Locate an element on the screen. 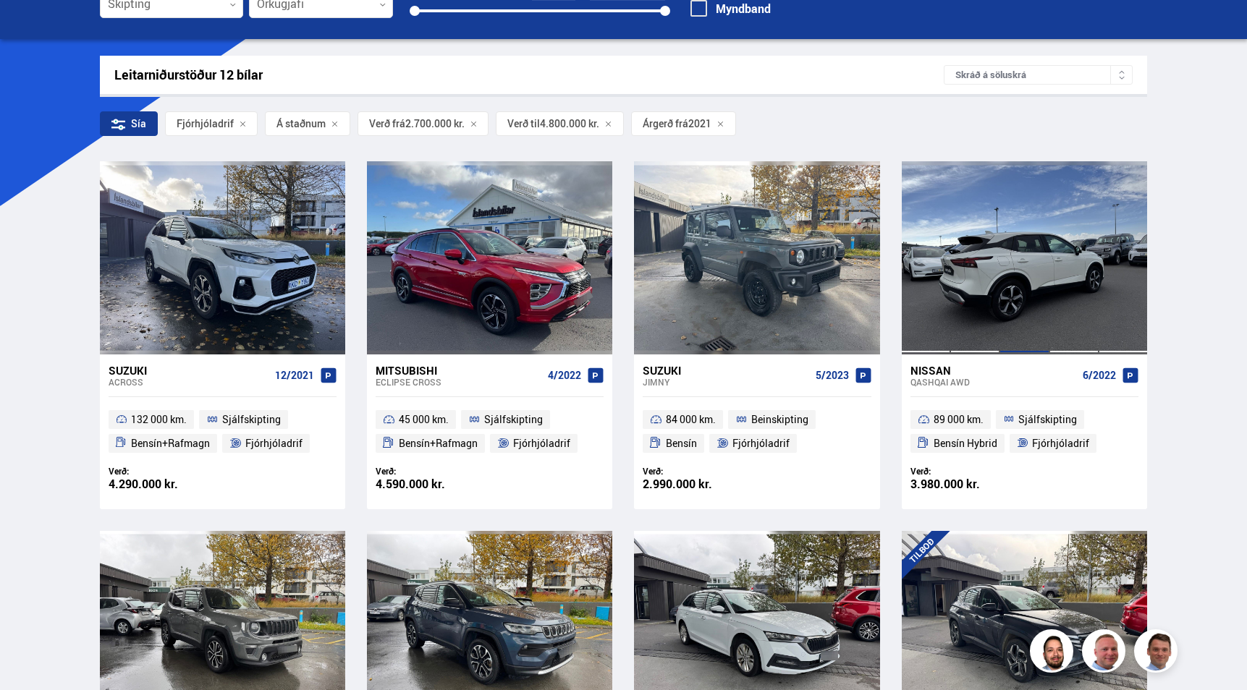  span: 2.700.000 kr. is located at coordinates (435, 124).